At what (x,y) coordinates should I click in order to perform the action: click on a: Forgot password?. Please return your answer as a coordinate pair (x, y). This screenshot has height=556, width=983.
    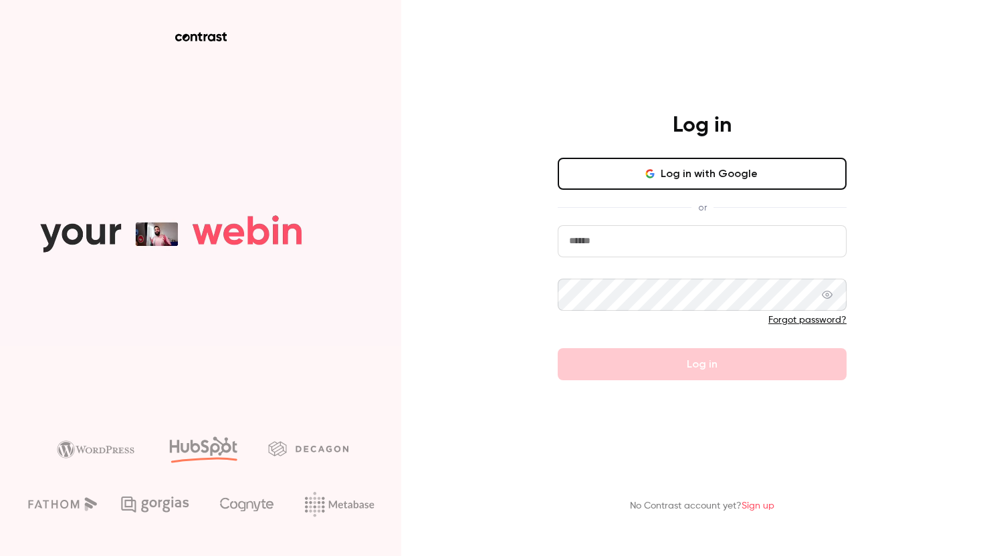
    Looking at the image, I should click on (807, 320).